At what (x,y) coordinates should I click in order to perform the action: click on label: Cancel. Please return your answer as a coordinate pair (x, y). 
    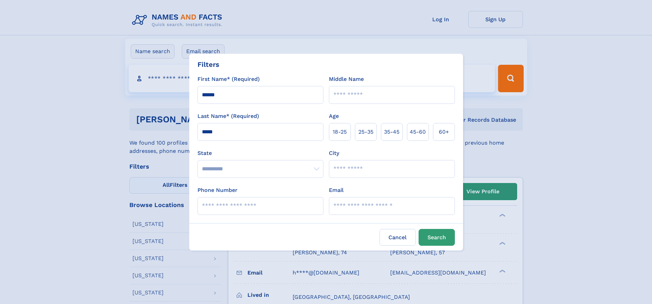
    Looking at the image, I should click on (398, 237).